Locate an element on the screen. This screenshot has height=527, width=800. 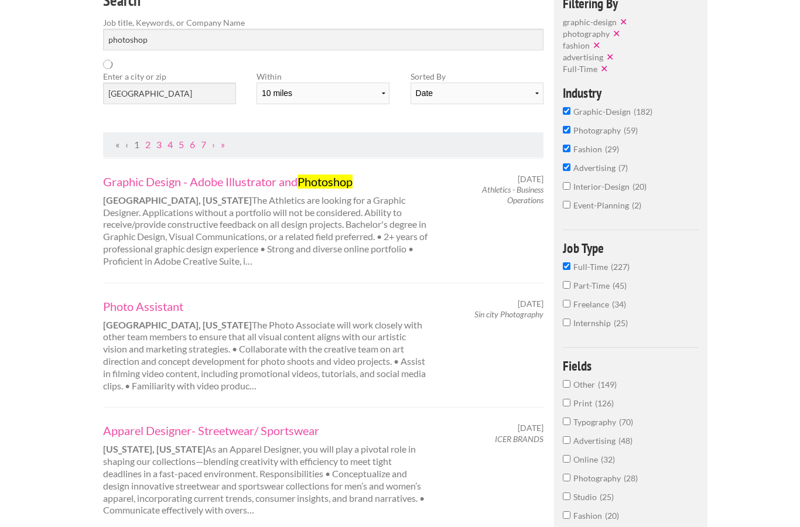
input: event-planning2 is located at coordinates (566, 204).